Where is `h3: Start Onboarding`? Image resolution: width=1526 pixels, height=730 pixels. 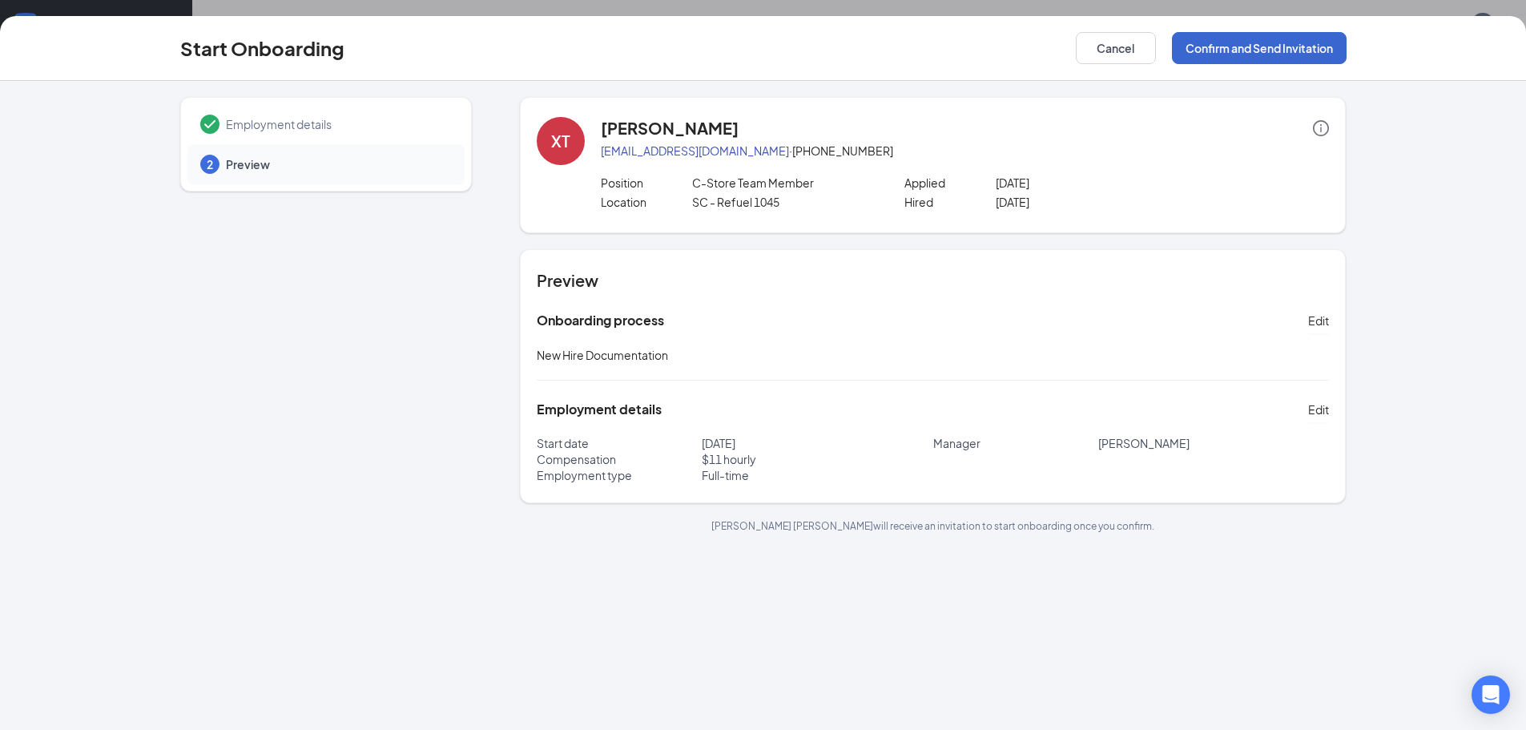
h3: Start Onboarding is located at coordinates (262, 48).